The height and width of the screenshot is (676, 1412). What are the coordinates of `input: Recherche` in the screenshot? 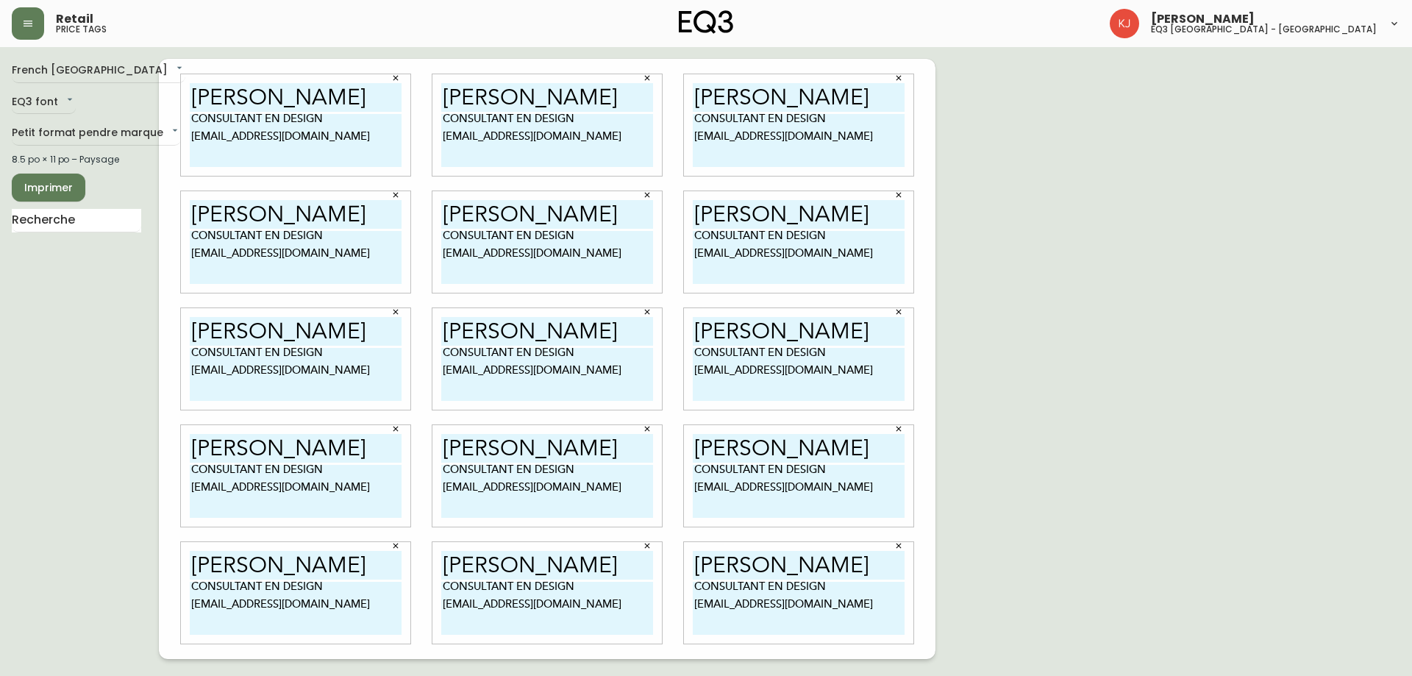 It's located at (76, 221).